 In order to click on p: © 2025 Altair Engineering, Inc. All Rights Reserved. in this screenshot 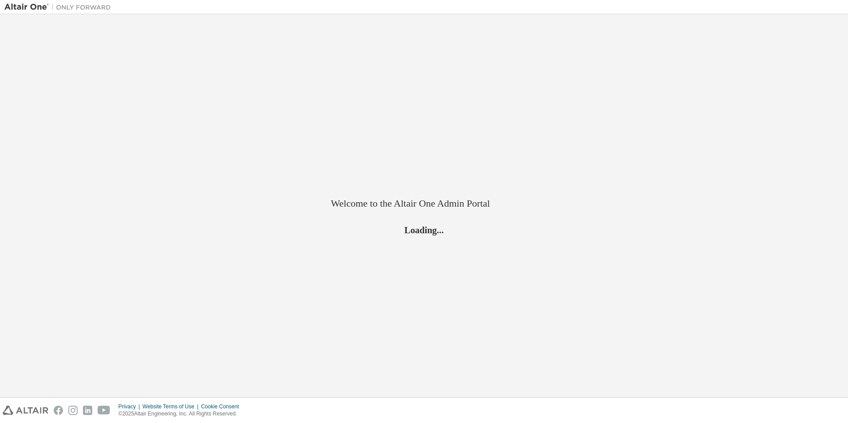, I will do `click(181, 414)`.